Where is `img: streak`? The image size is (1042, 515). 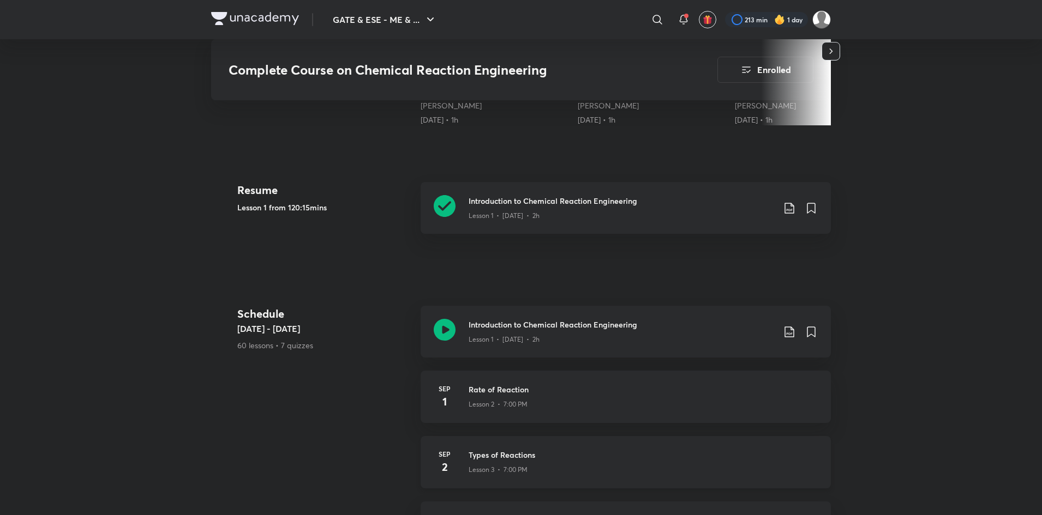 img: streak is located at coordinates (780, 20).